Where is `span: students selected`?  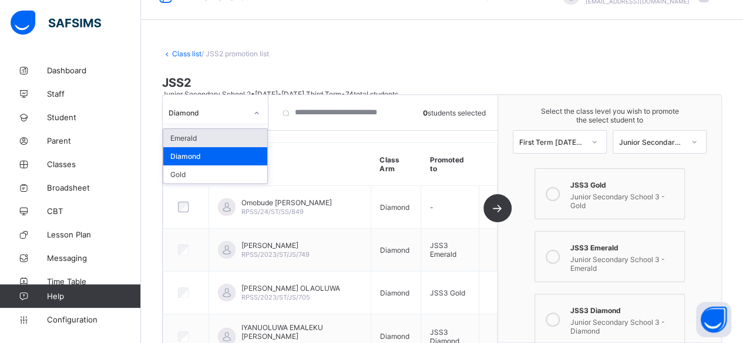 span: students selected is located at coordinates (454, 112).